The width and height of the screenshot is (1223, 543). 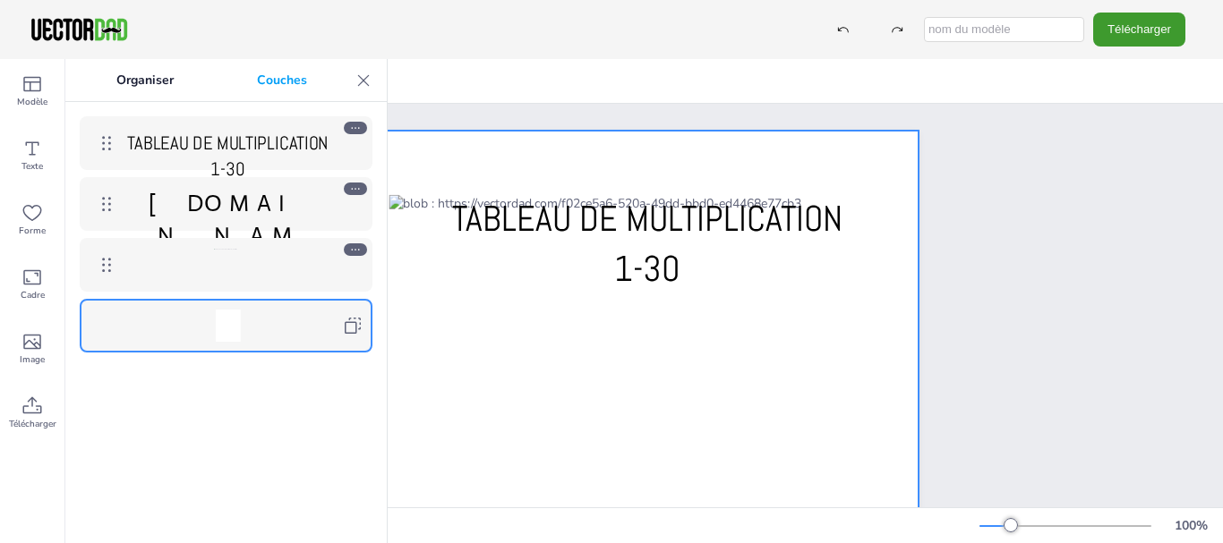 I want to click on div: TABLEAU DE MULTIPLICATION 1-30, so click(x=226, y=143).